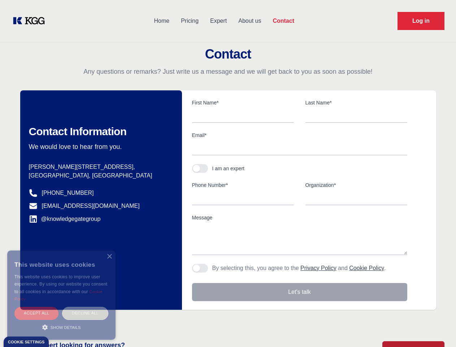  I want to click on div: This website uses cookies, so click(61, 264).